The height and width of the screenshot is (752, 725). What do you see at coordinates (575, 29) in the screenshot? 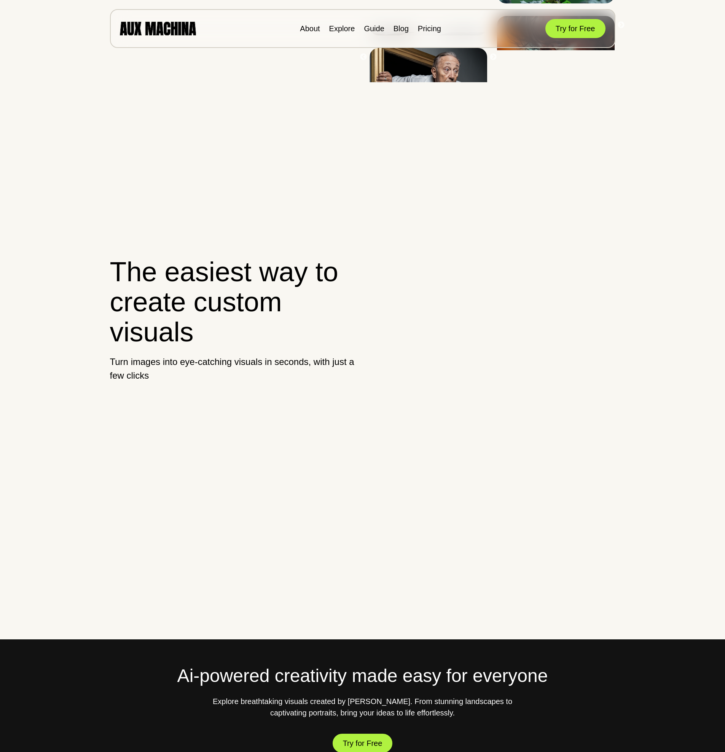
I see `button: Try for Free` at bounding box center [575, 29].